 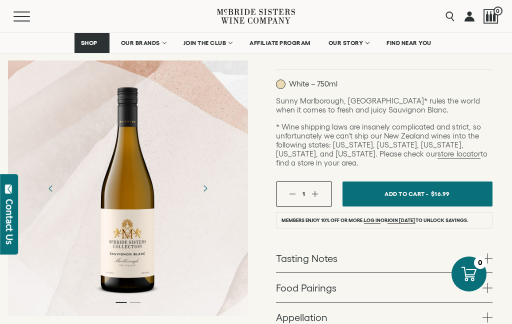 What do you see at coordinates (384, 145) in the screenshot?
I see `p: * Wine shipping laws are insanely complicated and strict, so unfortunately we can’t ship our New ...` at bounding box center [384, 145].